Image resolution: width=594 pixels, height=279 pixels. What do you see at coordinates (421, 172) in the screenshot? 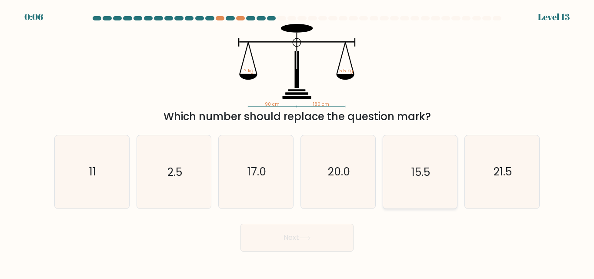
I see `text: 15.5` at bounding box center [421, 172].